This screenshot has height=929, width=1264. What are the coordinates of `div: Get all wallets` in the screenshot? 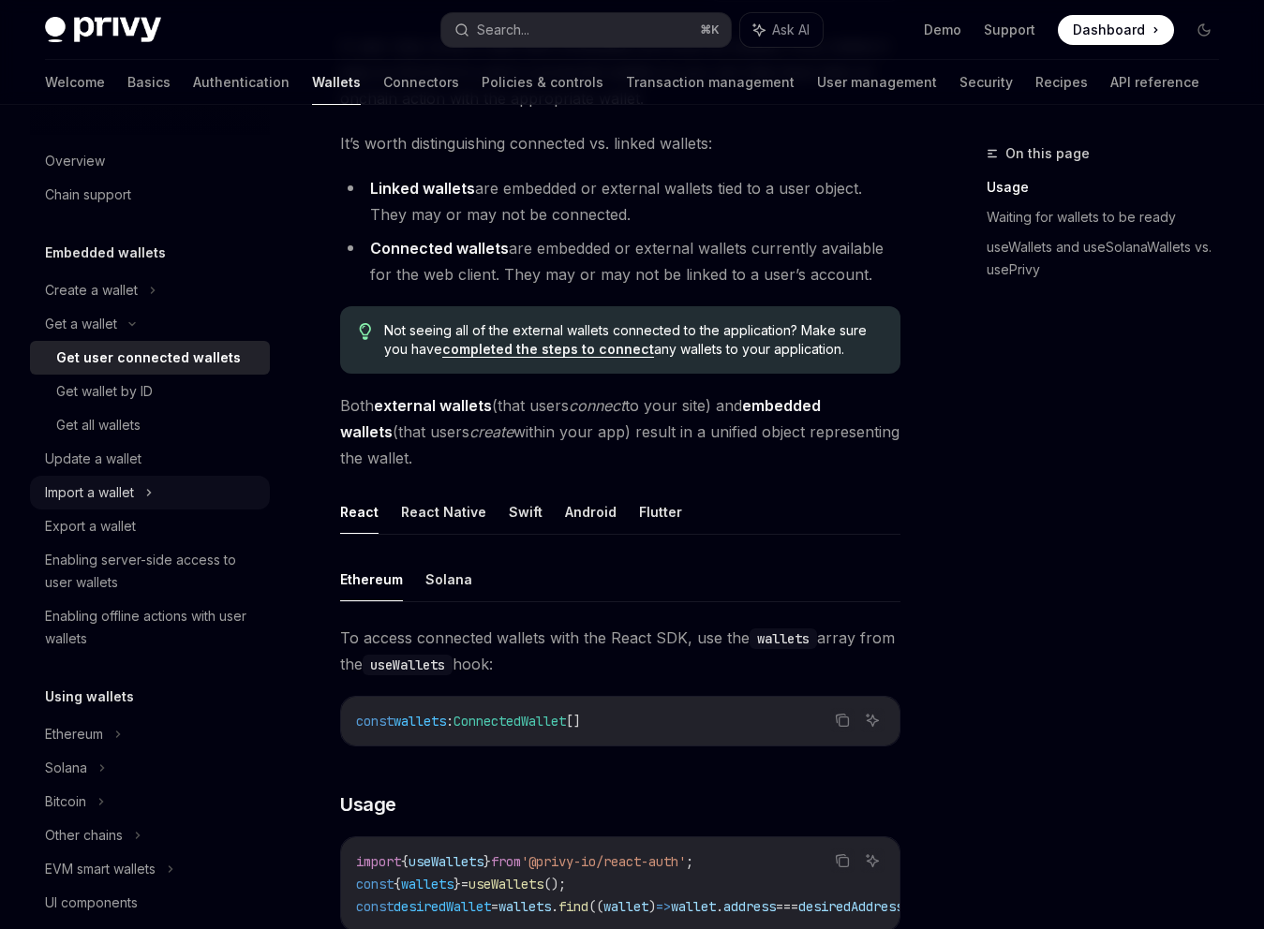 It's located at (98, 425).